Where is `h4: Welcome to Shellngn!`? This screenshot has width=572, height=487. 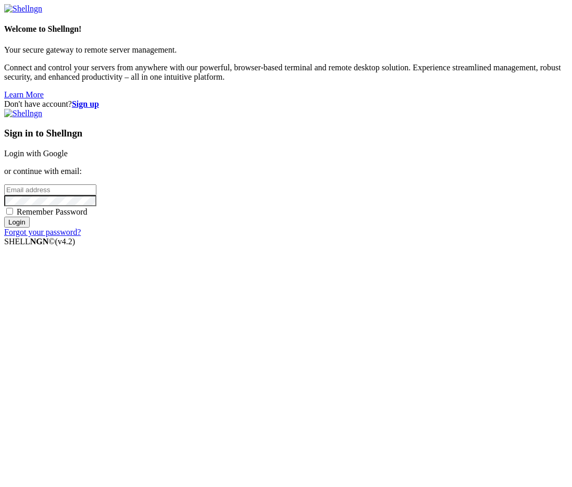
h4: Welcome to Shellngn! is located at coordinates (286, 29).